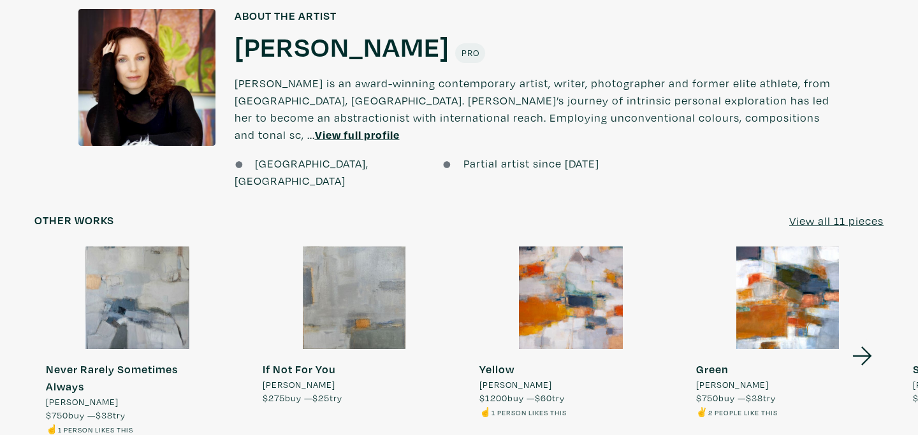 The width and height of the screenshot is (918, 435). Describe the element at coordinates (112, 378) in the screenshot. I see `strong: Never Rarely Sometimes Always` at that location.